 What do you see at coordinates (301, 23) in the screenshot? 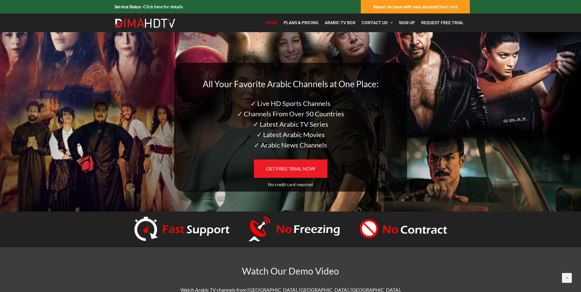
I see `span: Plans & Pricing` at bounding box center [301, 23].